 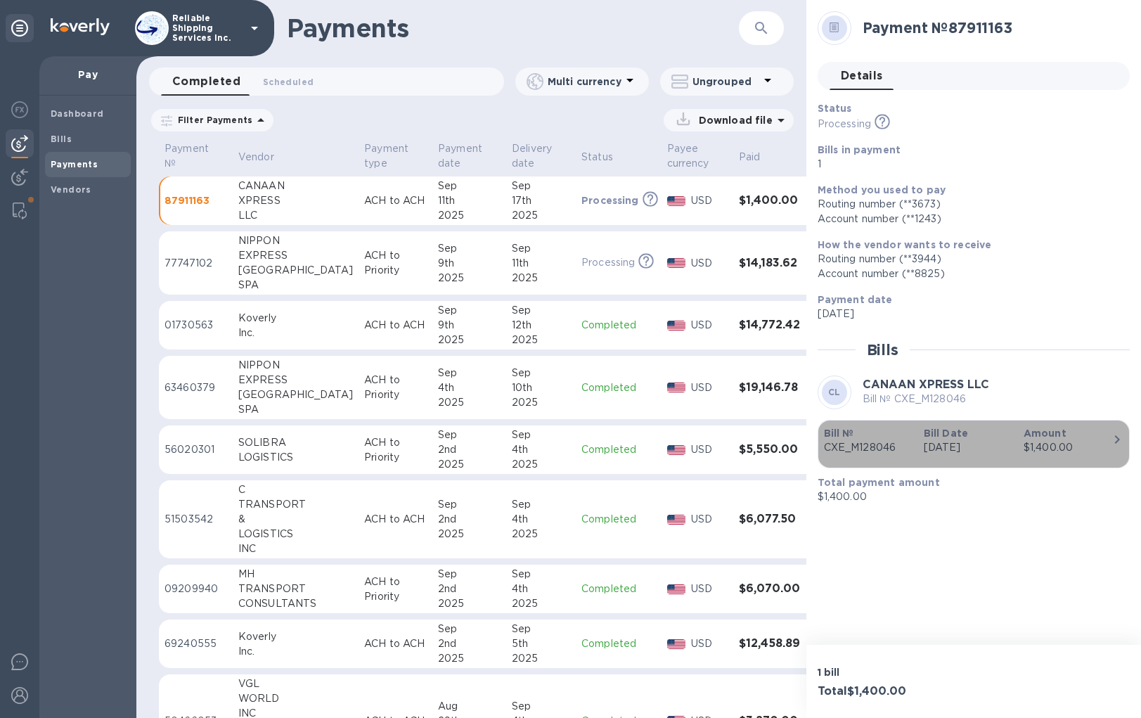 What do you see at coordinates (195, 588) in the screenshot?
I see `p: 09209940` at bounding box center [195, 588].